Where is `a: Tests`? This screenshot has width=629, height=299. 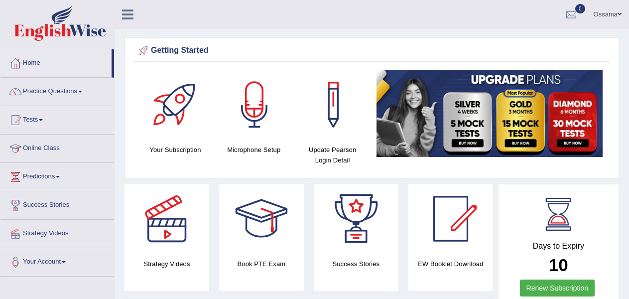
a: Tests is located at coordinates (57, 119).